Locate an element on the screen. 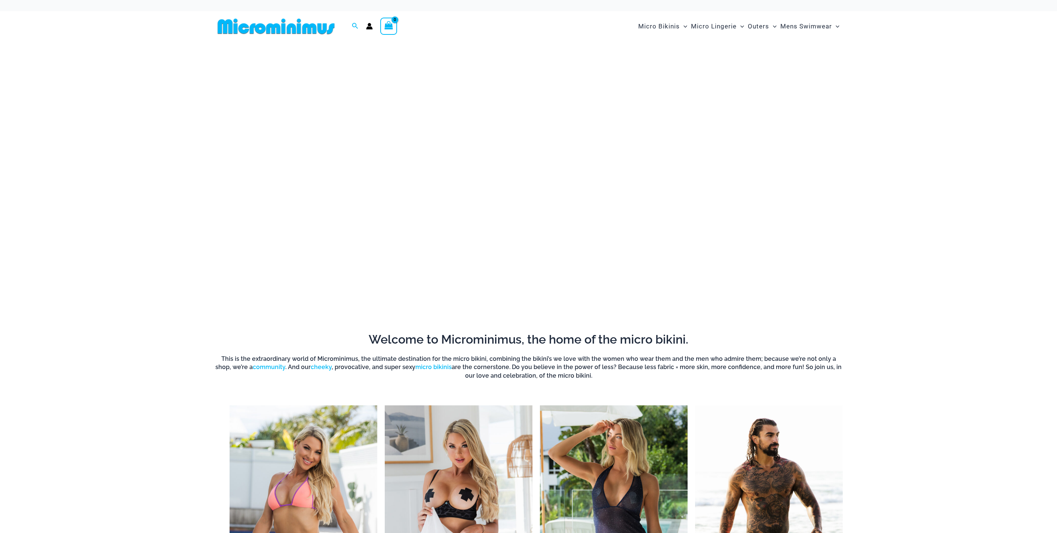 The height and width of the screenshot is (533, 1057). span: Micro Bikinis is located at coordinates (659, 26).